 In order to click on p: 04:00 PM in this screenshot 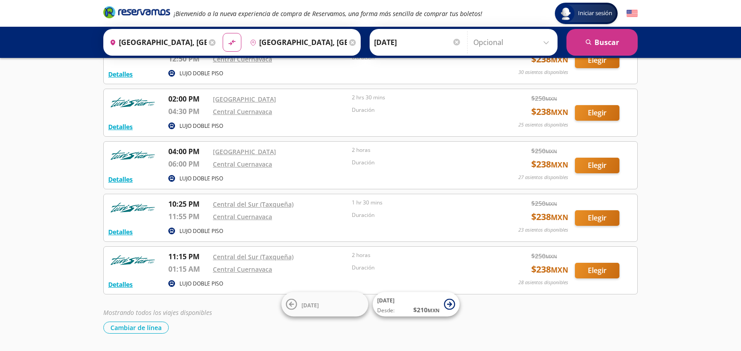, I will do `click(188, 151)`.